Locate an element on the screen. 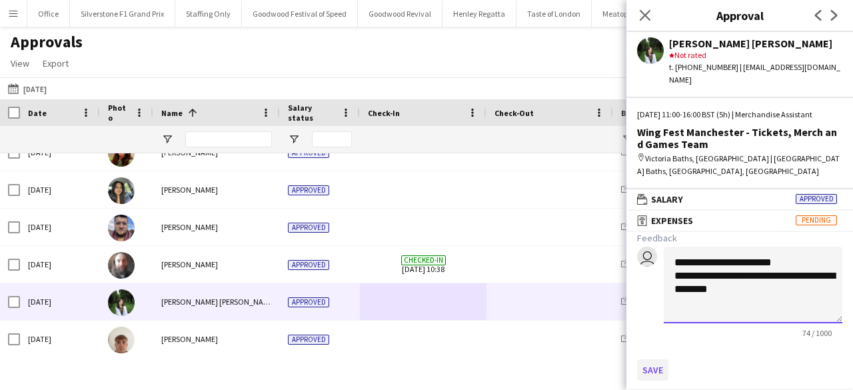  input: Name Filter Input is located at coordinates (229, 139).